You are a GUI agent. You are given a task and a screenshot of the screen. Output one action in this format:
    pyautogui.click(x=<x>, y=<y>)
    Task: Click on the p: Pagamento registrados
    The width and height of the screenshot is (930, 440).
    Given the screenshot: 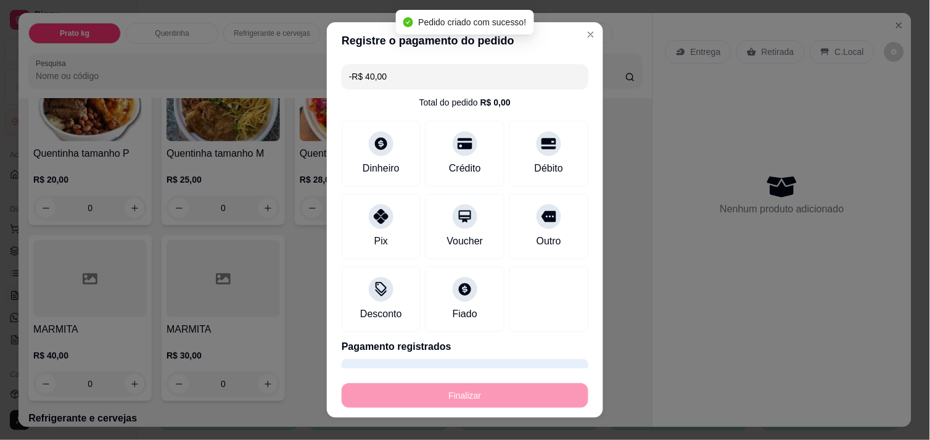 What is the action you would take?
    pyautogui.click(x=465, y=347)
    